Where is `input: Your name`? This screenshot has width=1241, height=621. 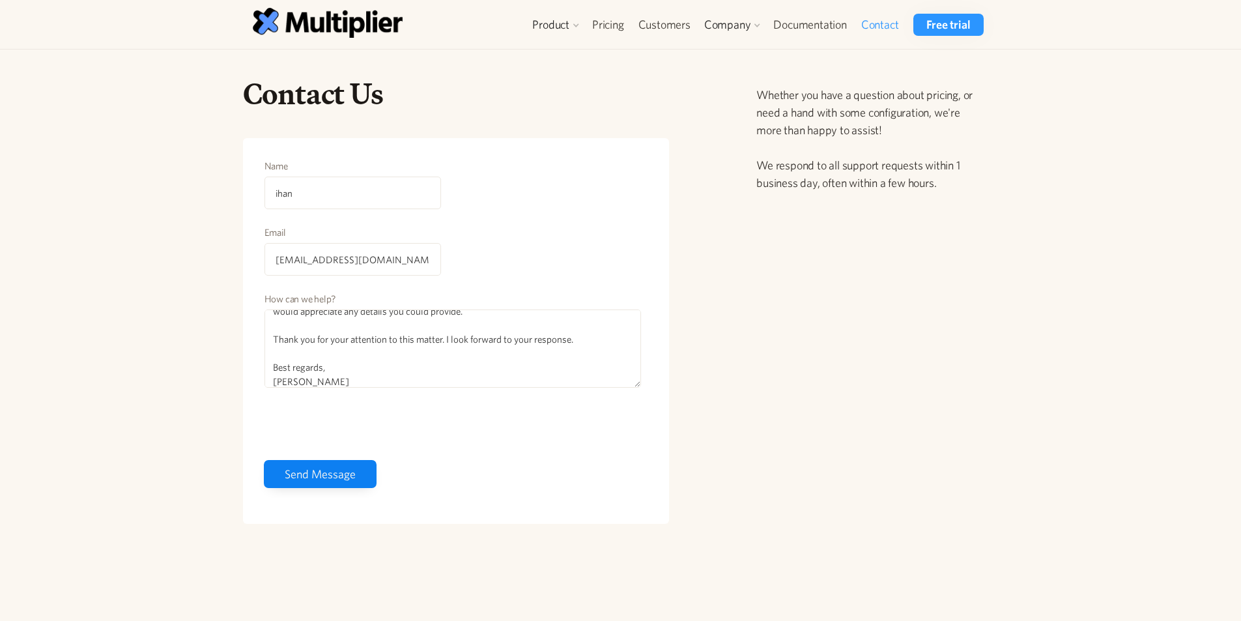 input: Your name is located at coordinates (352, 193).